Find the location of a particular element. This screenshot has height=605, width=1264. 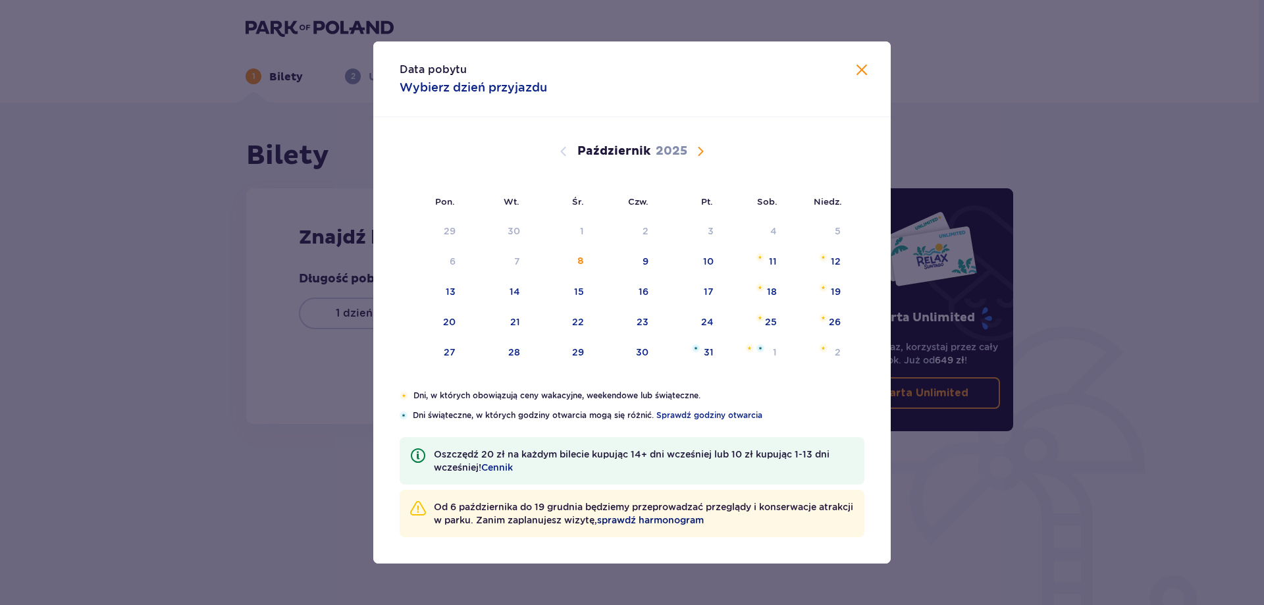

span: Cennik is located at coordinates (497, 467).